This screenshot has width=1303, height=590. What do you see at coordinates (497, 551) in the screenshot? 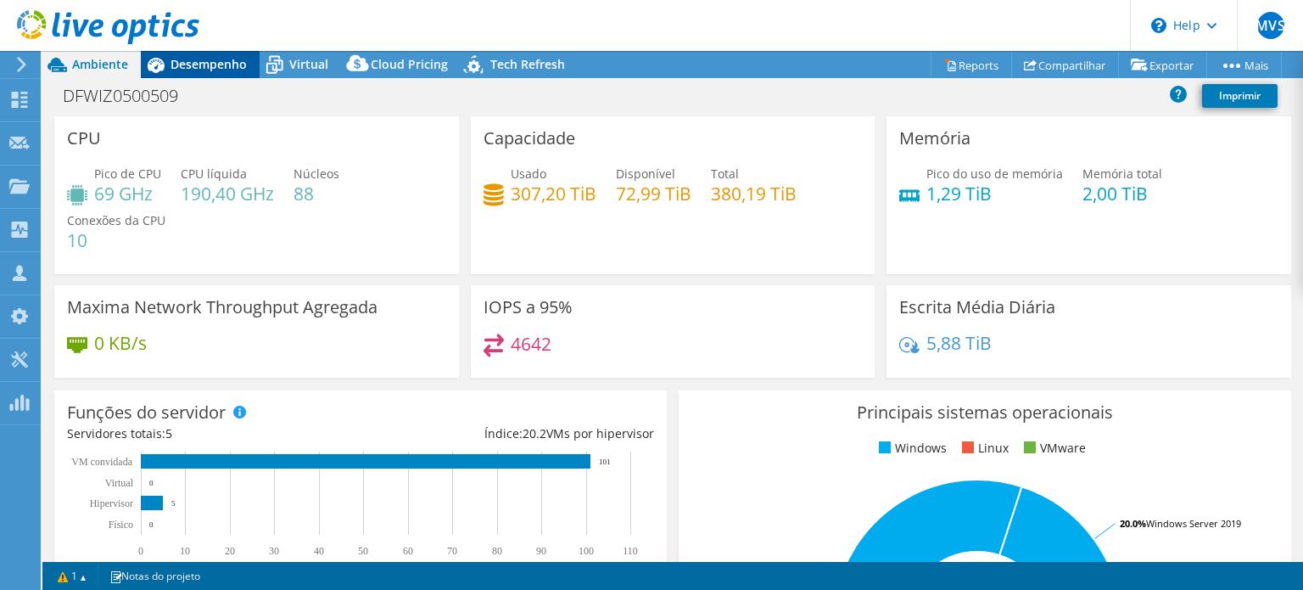
I see `text: 80` at bounding box center [497, 551].